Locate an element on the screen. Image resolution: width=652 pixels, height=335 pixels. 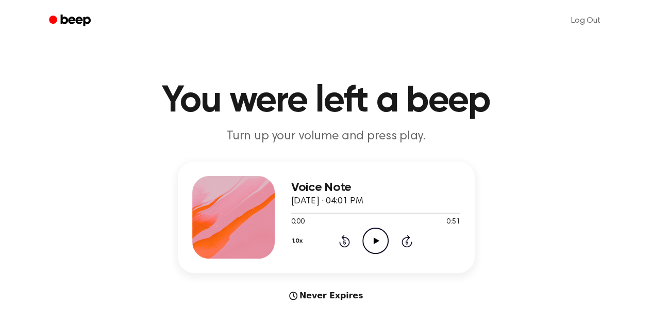
div: Never Expires is located at coordinates (326, 295).